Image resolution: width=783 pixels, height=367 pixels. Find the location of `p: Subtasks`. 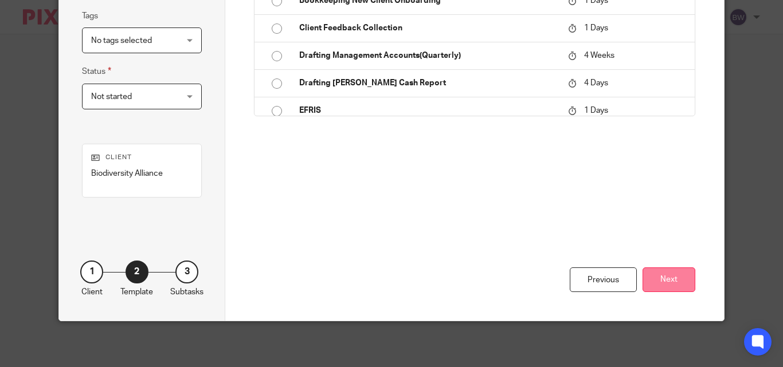

p: Subtasks is located at coordinates (187, 292).